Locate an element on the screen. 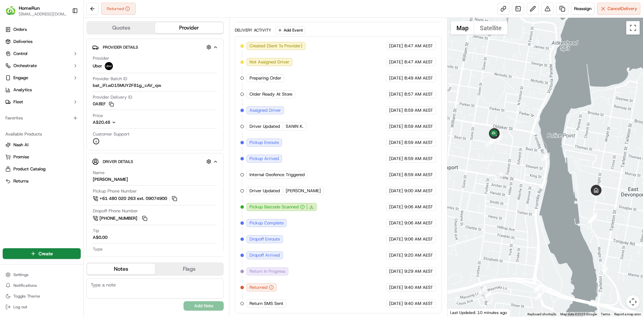  span: Assigned Driver is located at coordinates (265, 110).